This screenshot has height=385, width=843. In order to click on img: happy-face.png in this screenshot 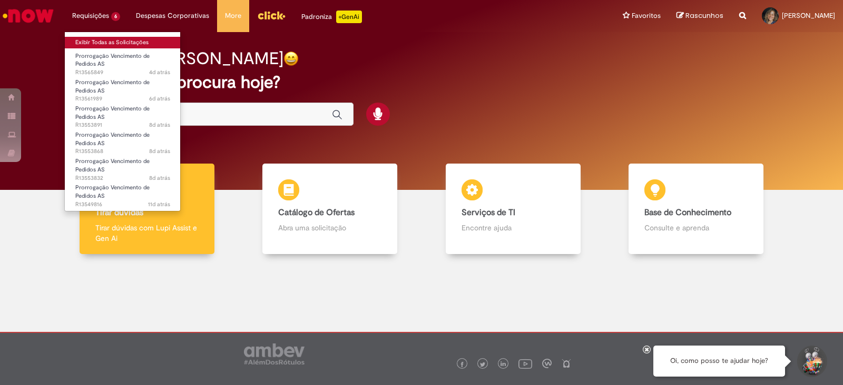, I will do `click(291, 58)`.